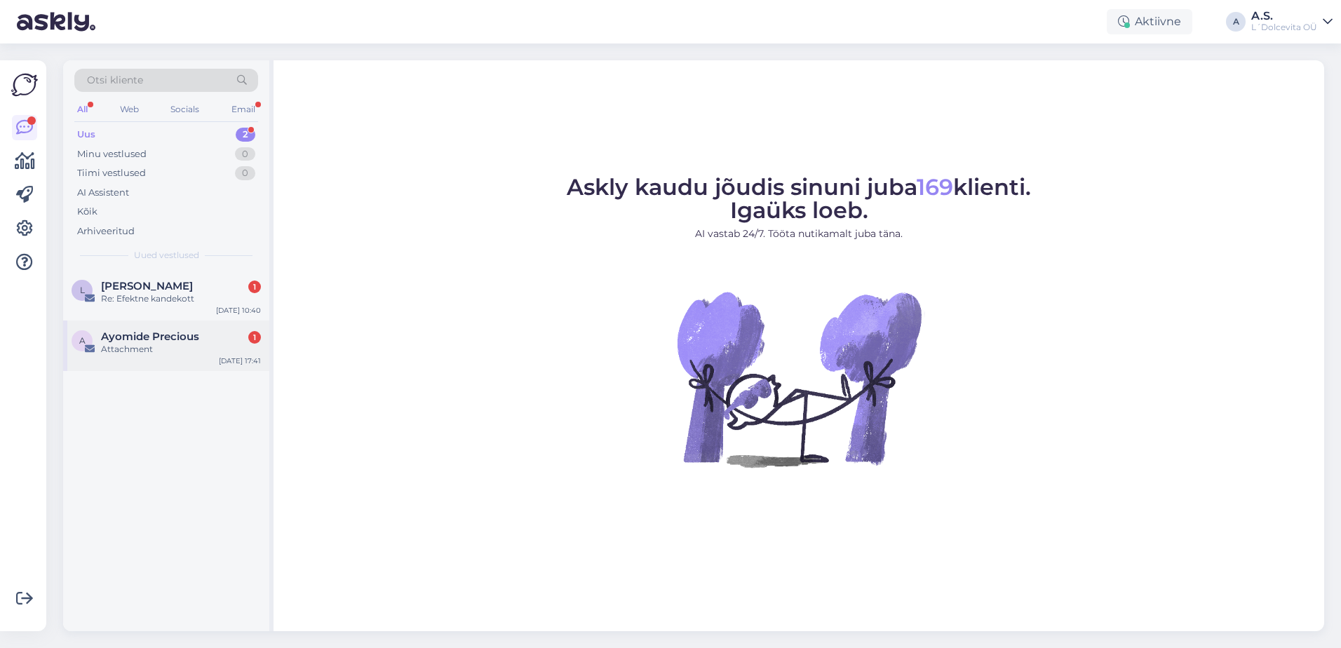 The height and width of the screenshot is (648, 1341). Describe the element at coordinates (25, 85) in the screenshot. I see `img: Askly Logo` at that location.